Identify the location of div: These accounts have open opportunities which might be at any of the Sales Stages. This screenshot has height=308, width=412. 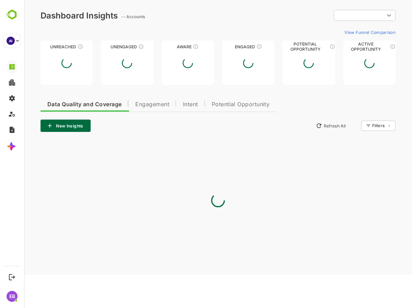
(368, 47).